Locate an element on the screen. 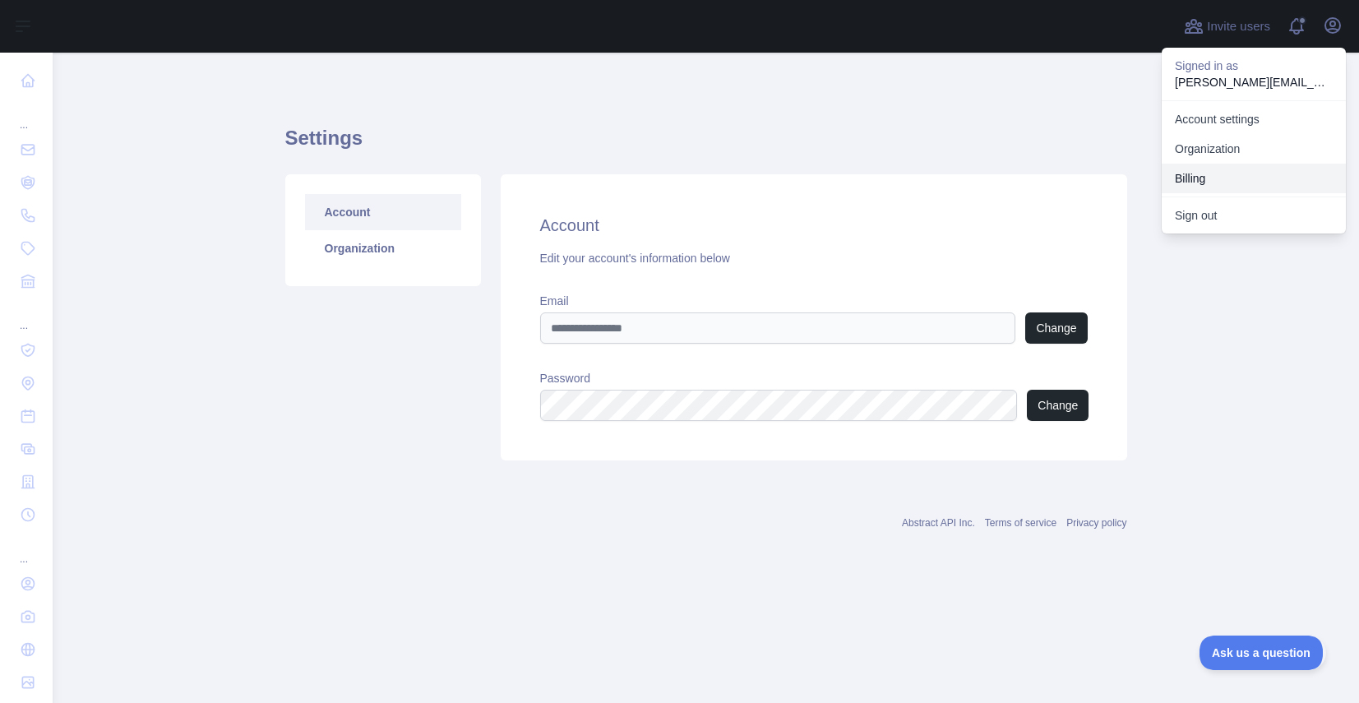 Image resolution: width=1359 pixels, height=703 pixels. a: Terms of service is located at coordinates (1020, 523).